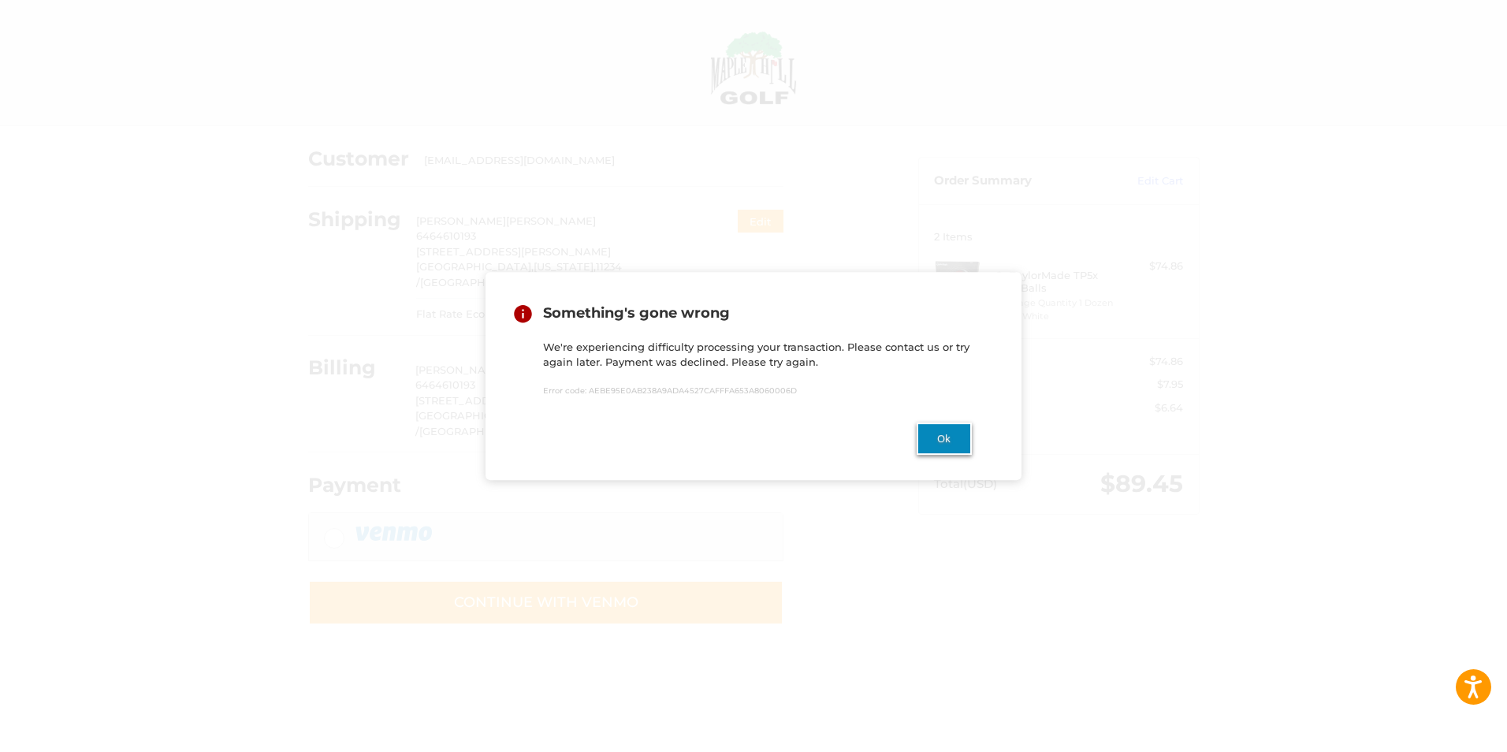  What do you see at coordinates (693, 391) in the screenshot?
I see `span: AEBE95E0AB238A9ADA4527CAFFFA653A8060006D` at bounding box center [693, 391].